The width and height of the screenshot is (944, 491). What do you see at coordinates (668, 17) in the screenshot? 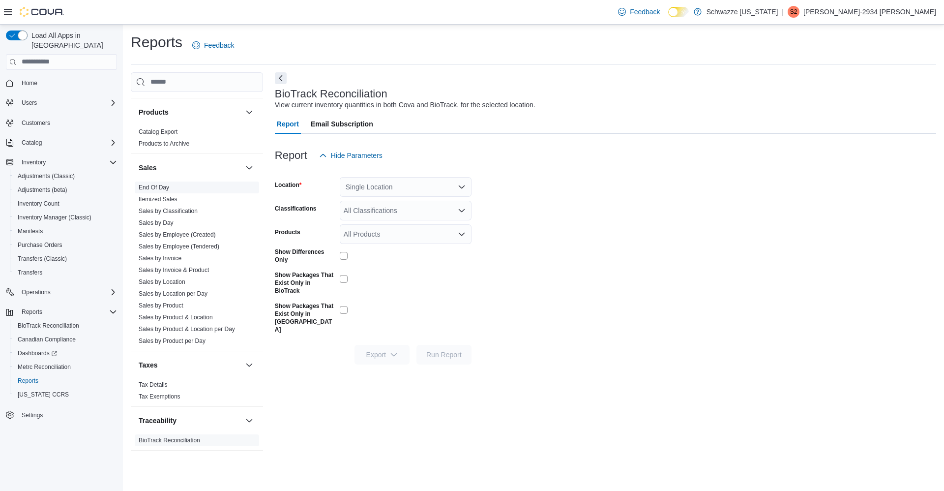
I see `span: Dark Mode` at bounding box center [668, 17].